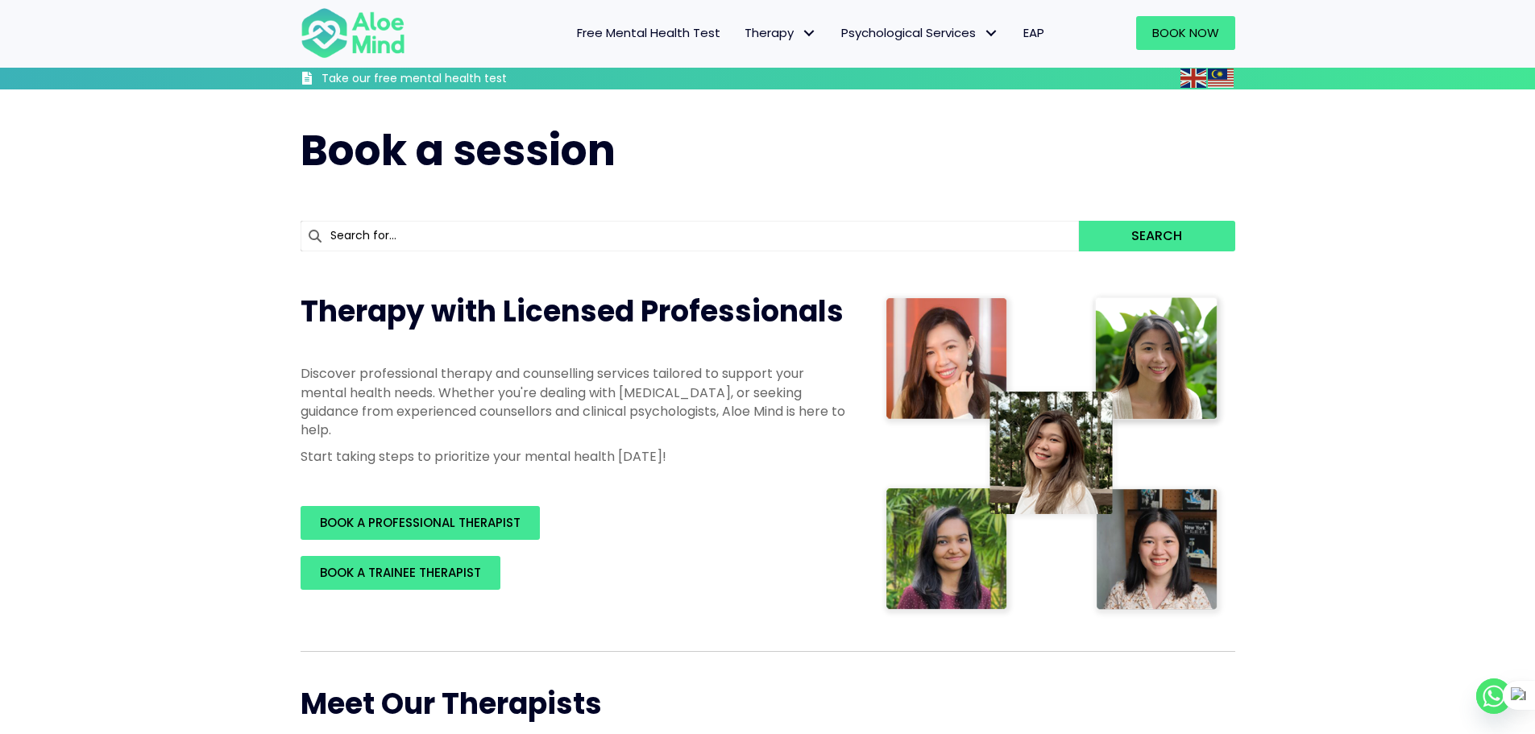 The width and height of the screenshot is (1535, 734). I want to click on span: Therapy: submenu, so click(809, 33).